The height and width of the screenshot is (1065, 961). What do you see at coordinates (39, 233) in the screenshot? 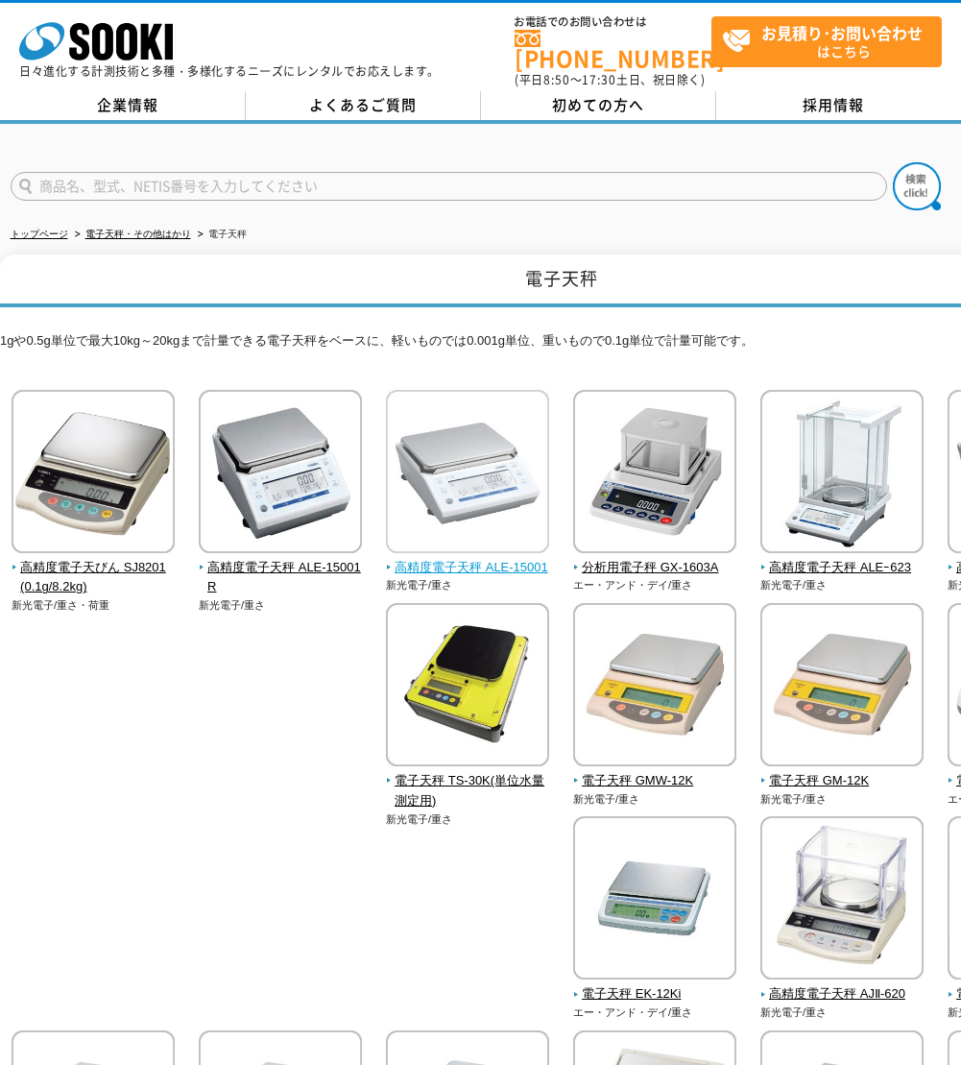
I see `a: トップページ` at bounding box center [39, 233].